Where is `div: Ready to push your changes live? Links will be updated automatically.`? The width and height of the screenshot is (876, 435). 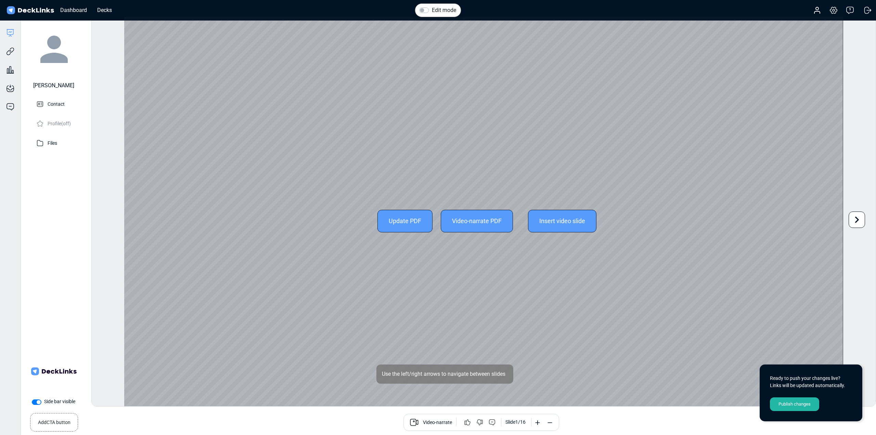 div: Ready to push your changes live? Links will be updated automatically. is located at coordinates (811, 382).